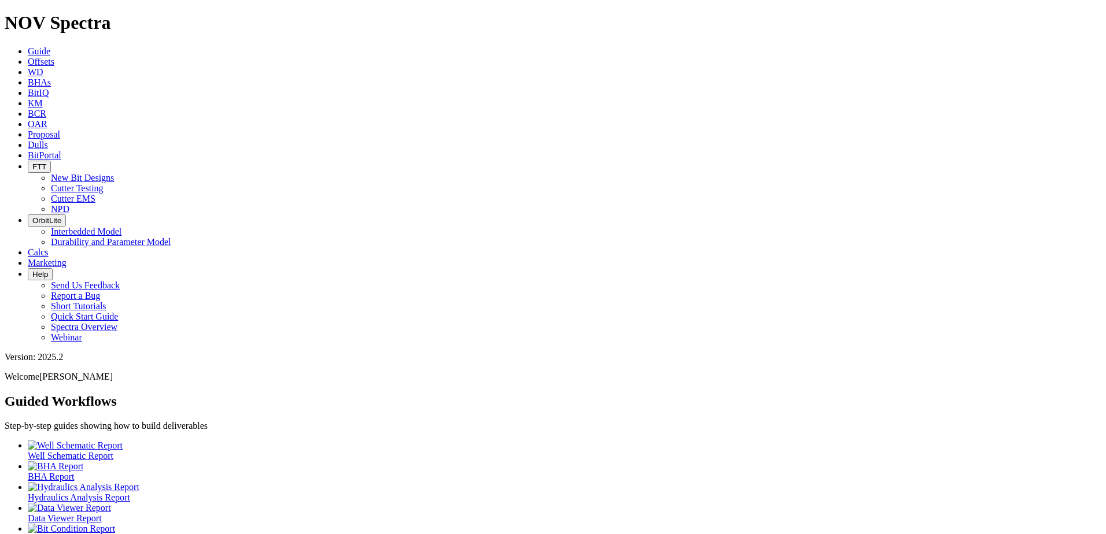 The height and width of the screenshot is (534, 1106). Describe the element at coordinates (45, 155) in the screenshot. I see `span: BitPortal` at that location.